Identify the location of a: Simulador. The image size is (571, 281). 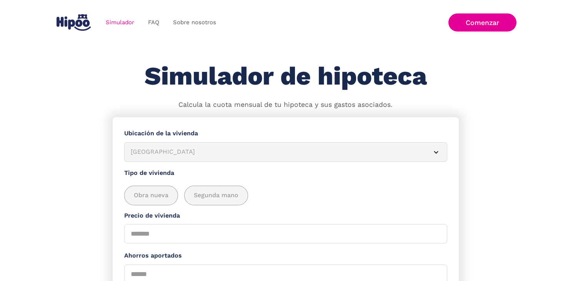
(120, 22).